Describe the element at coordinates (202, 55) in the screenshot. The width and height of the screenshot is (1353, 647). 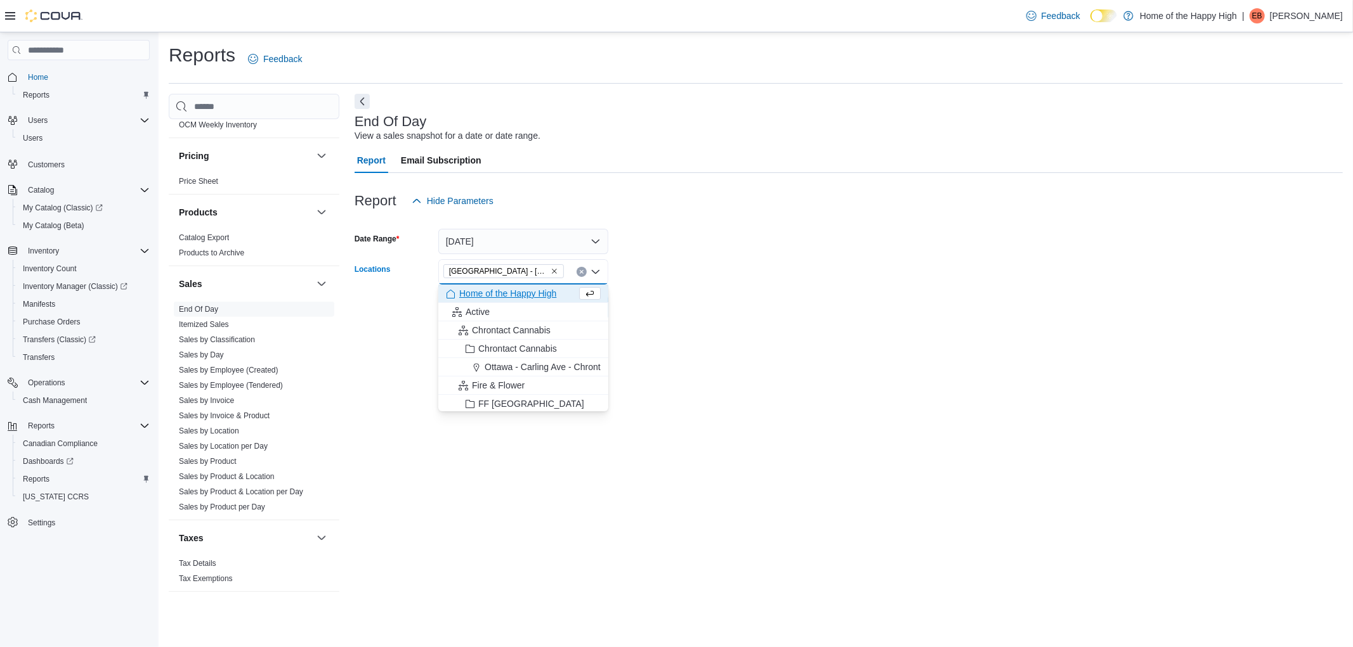
I see `h1: Reports` at that location.